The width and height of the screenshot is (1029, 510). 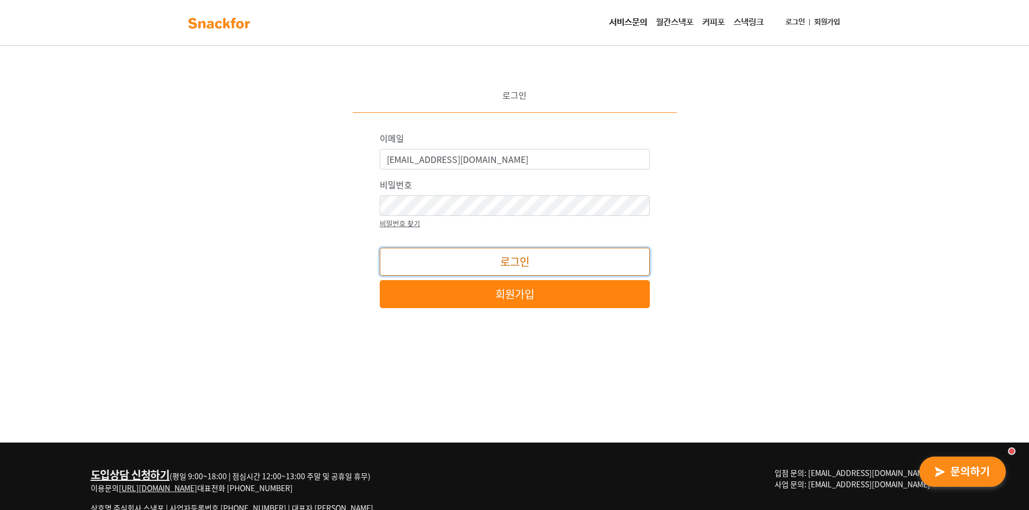 I want to click on span: 설정, so click(x=173, y=363).